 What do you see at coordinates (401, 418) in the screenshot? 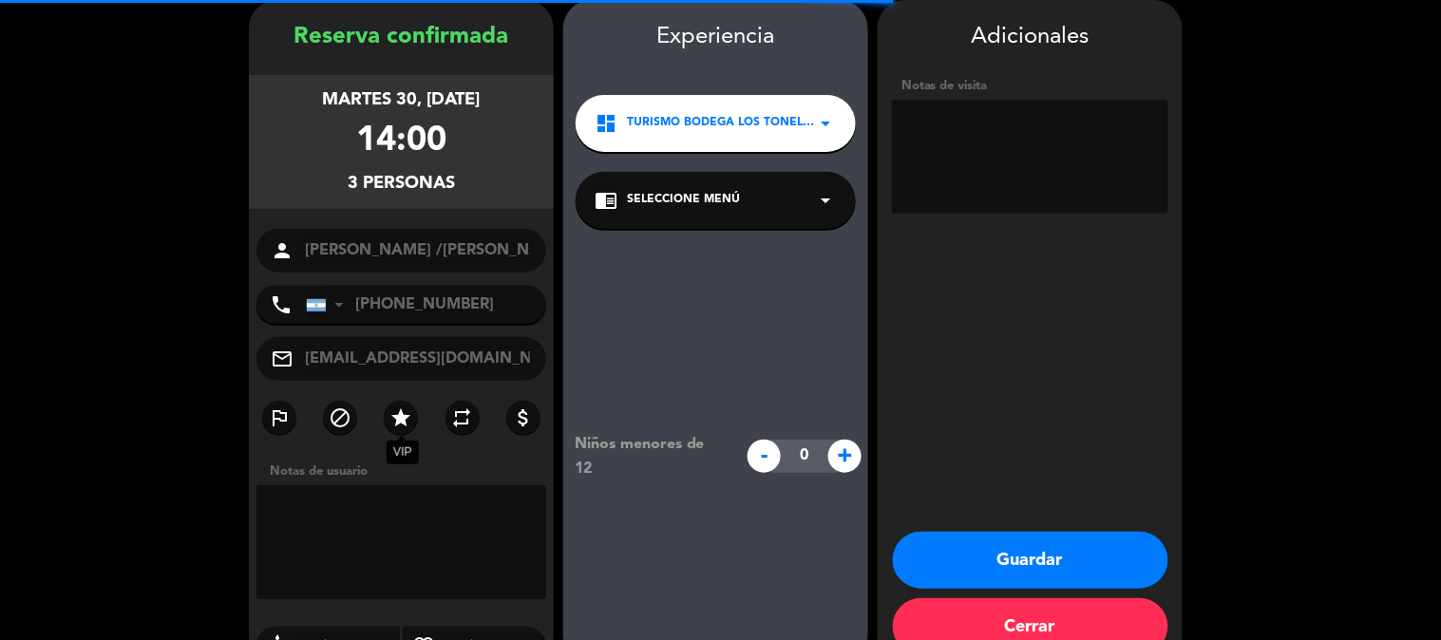
I see `i: star` at bounding box center [401, 418].